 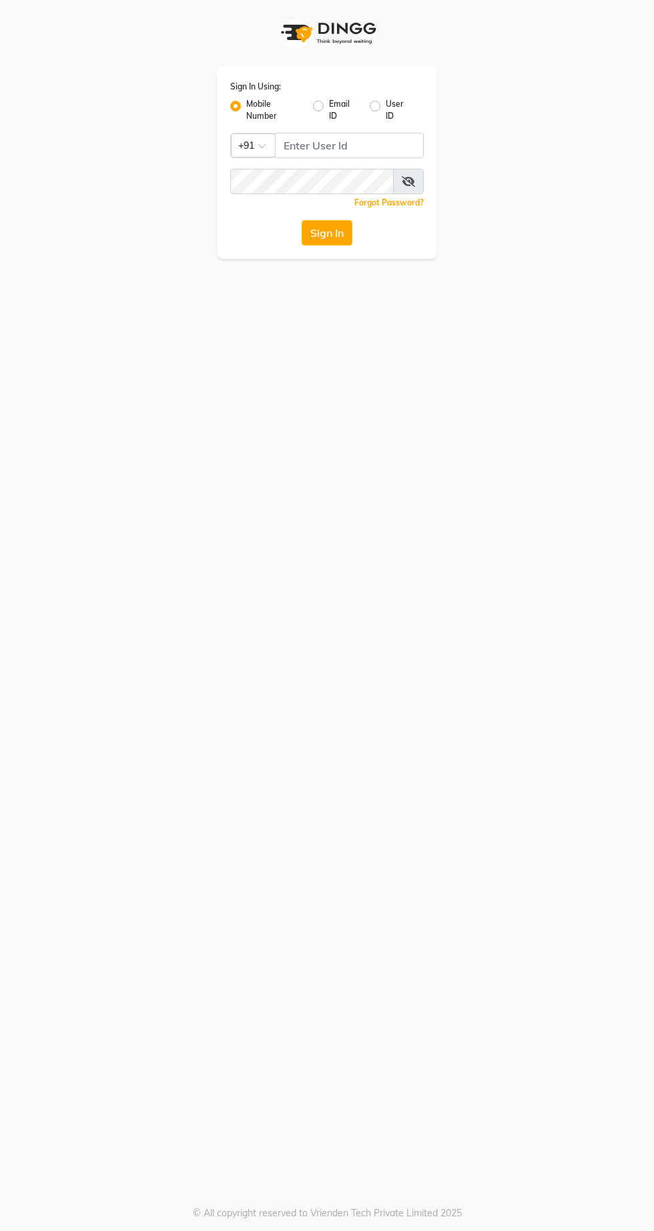 What do you see at coordinates (344, 110) in the screenshot?
I see `label: Email ID` at bounding box center [344, 110].